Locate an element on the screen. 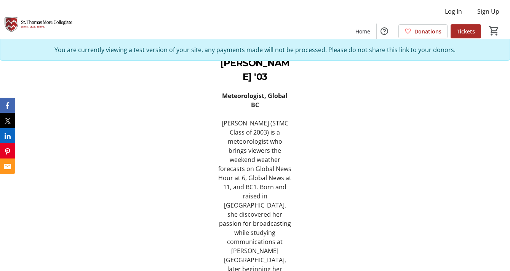 The image size is (510, 271). button: Help is located at coordinates (384, 31).